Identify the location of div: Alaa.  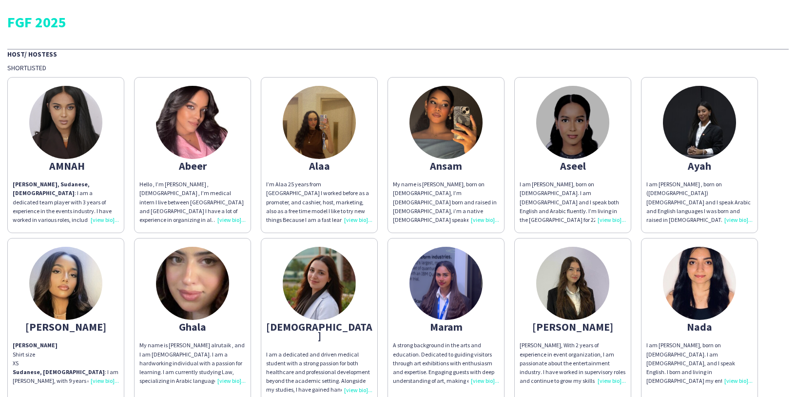
(319, 166).